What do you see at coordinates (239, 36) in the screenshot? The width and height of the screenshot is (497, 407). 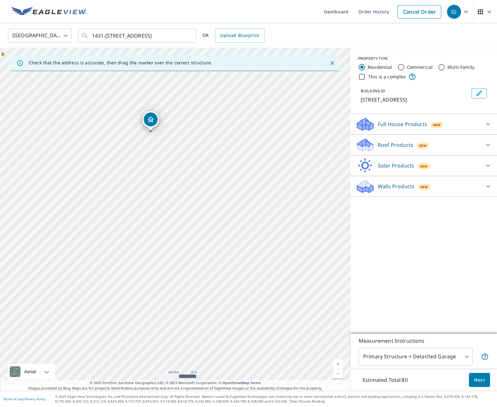 I see `a: Upload Blueprint` at bounding box center [239, 36].